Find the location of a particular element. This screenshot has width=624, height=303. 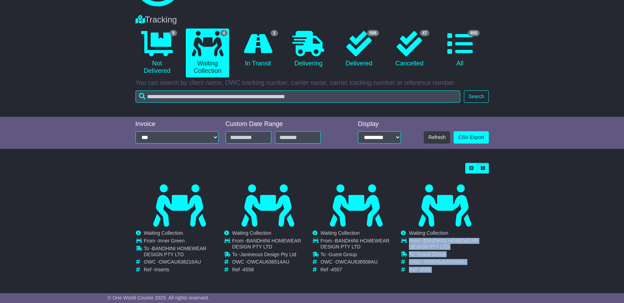

a: 650 All is located at coordinates (459, 49).